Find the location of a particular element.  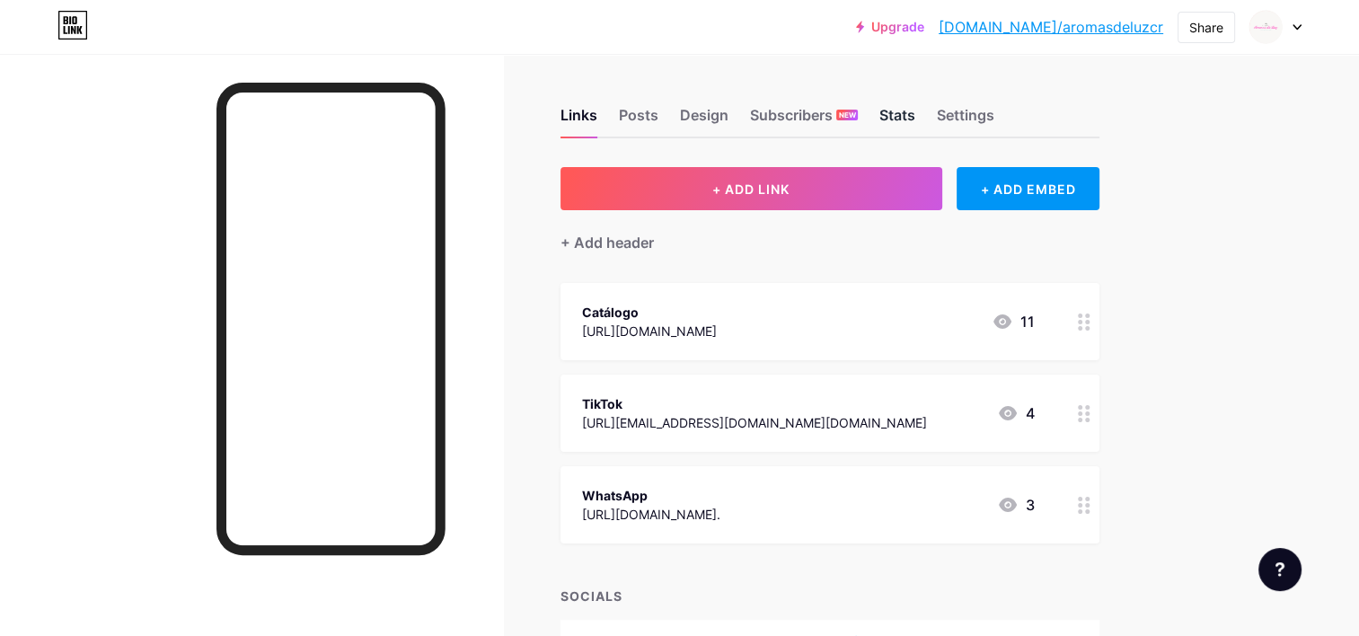

img: aromasdeluzcr is located at coordinates (1265, 27).